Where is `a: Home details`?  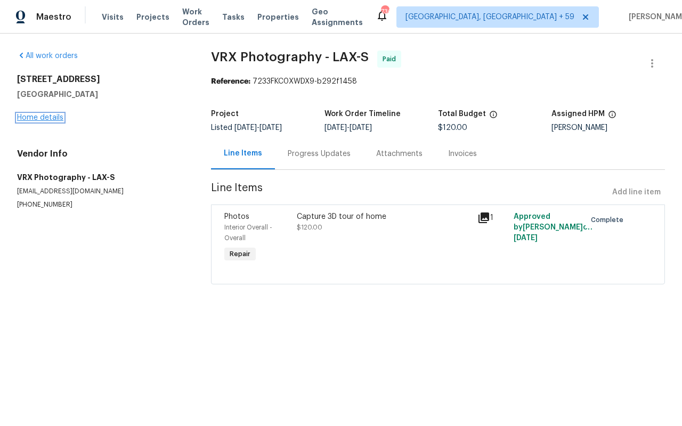 a: Home details is located at coordinates (40, 118).